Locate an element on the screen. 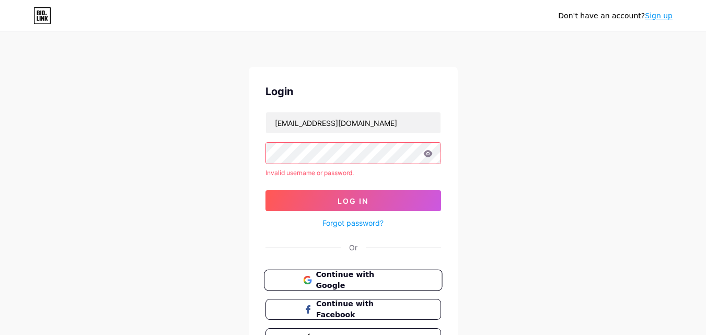 The width and height of the screenshot is (706, 335). div: Invalid username or password. is located at coordinates (353, 173).